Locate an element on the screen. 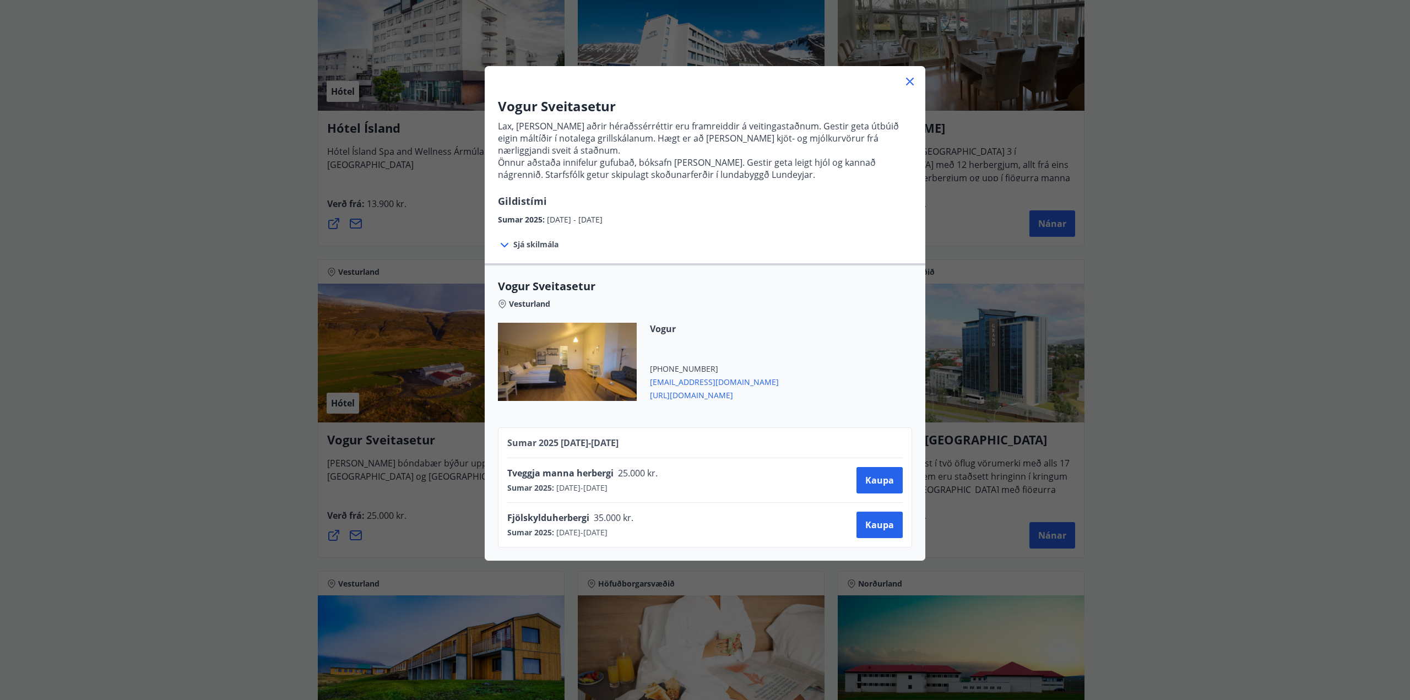 The height and width of the screenshot is (700, 1410). span: 35.000 kr. is located at coordinates (612, 518).